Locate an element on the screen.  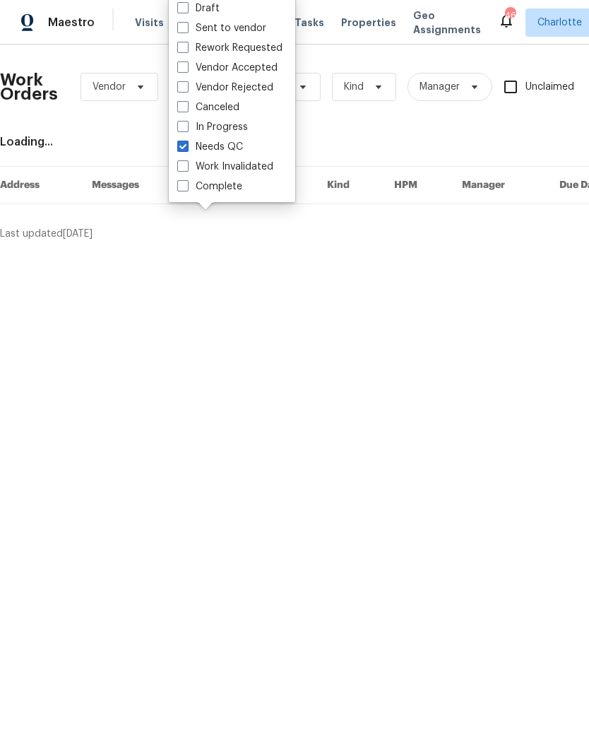
th: Messages is located at coordinates (132, 185).